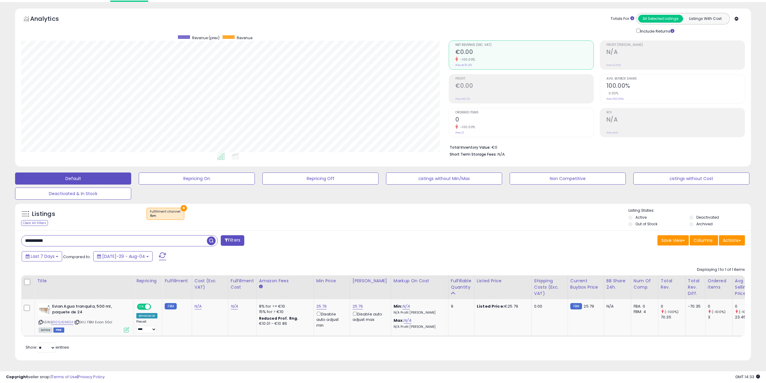 This screenshot has width=766, height=383. I want to click on small: (-100%), so click(671, 312).